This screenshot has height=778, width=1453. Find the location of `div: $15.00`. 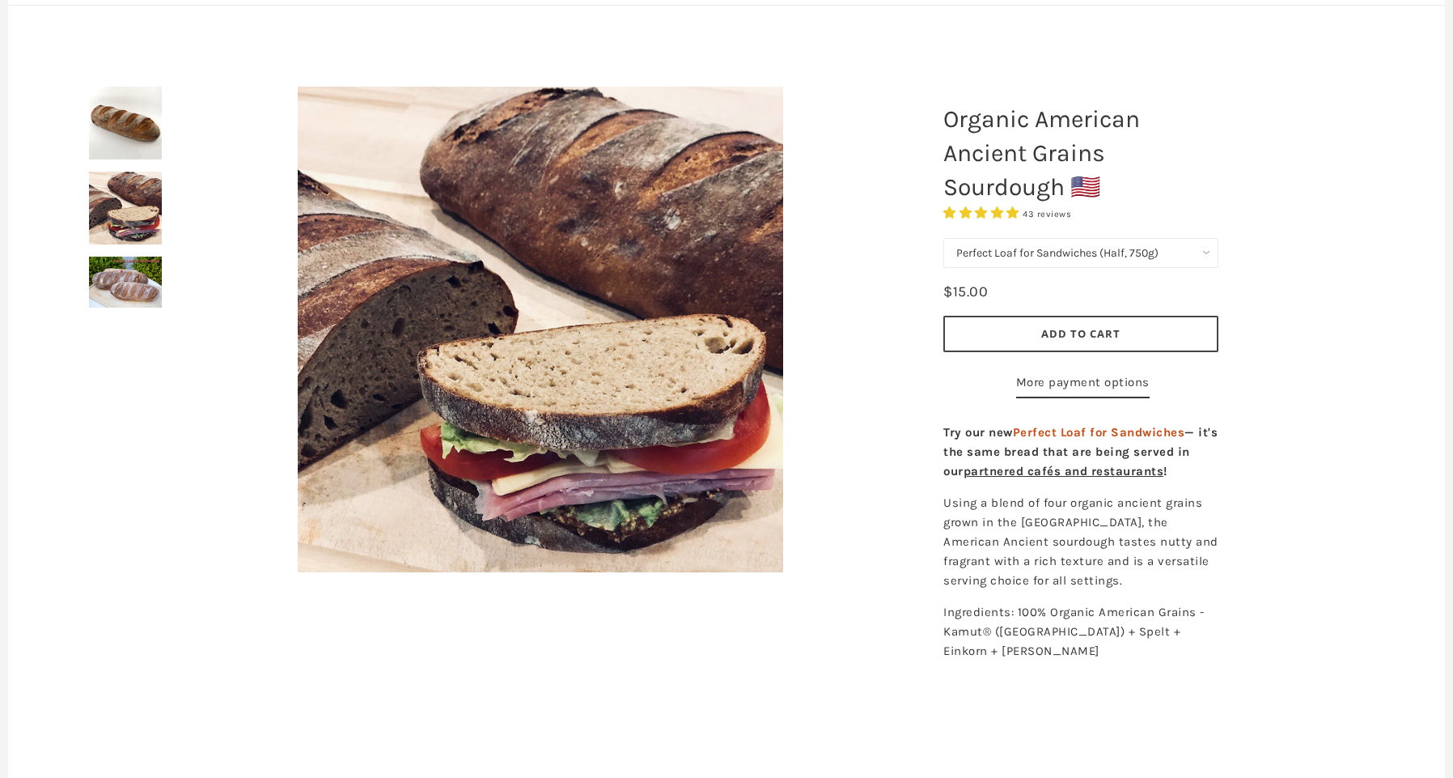

div: $15.00 is located at coordinates (965, 291).